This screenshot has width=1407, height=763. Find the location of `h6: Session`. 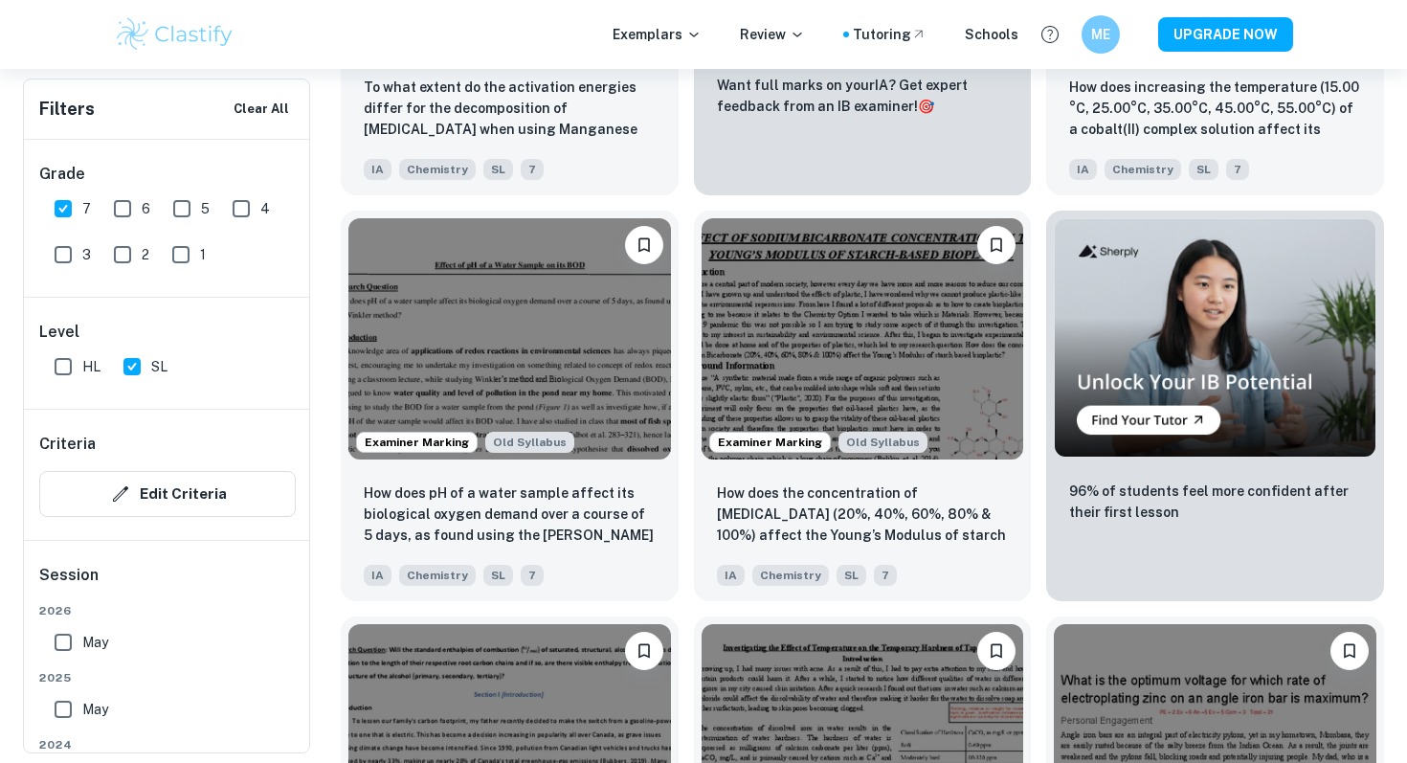

h6: Session is located at coordinates (167, 583).